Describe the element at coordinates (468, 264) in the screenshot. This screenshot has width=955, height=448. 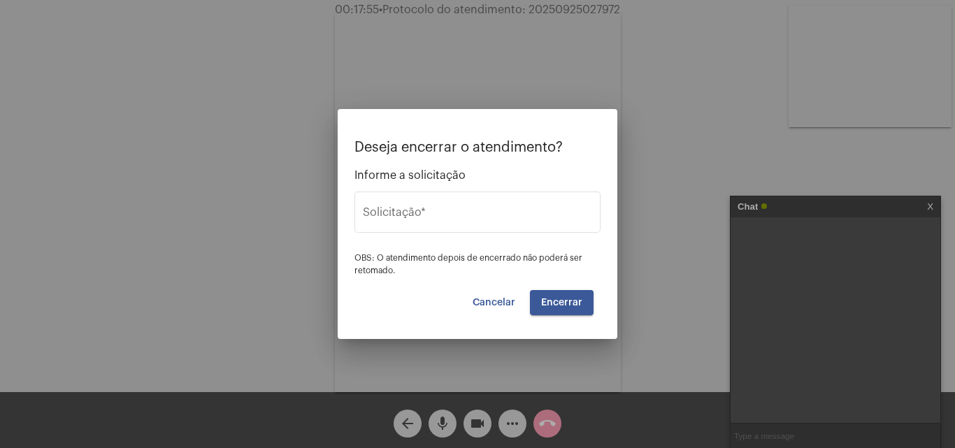
I see `span: OBS: O atendimento depois de encerrado não poderá ser retomado.` at that location.